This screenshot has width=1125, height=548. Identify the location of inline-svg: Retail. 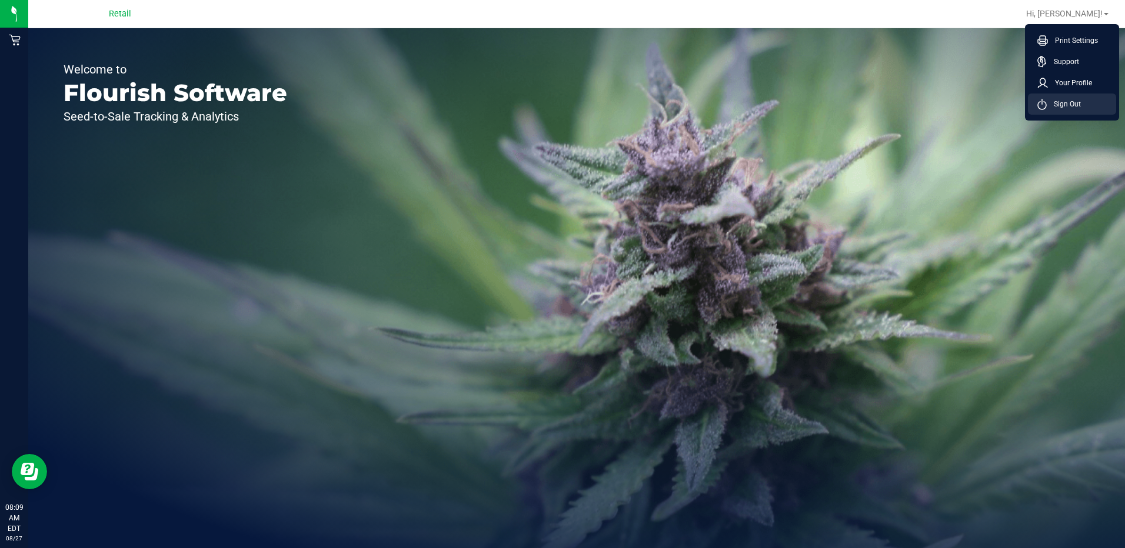
(15, 40).